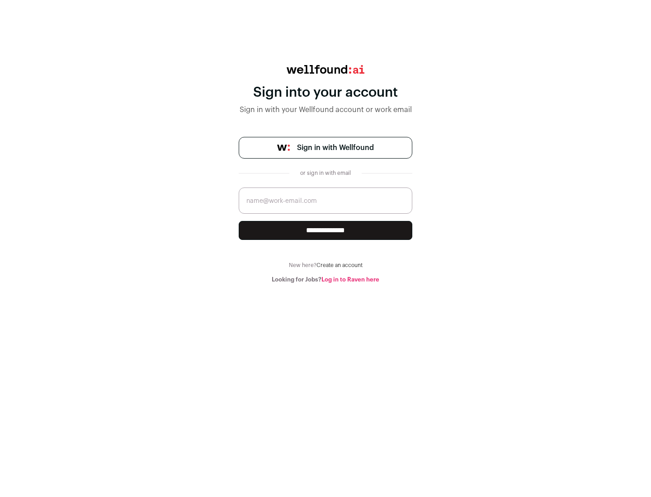 The image size is (651, 497). Describe the element at coordinates (326, 110) in the screenshot. I see `div: Sign in with your Wellfound account or work email` at that location.